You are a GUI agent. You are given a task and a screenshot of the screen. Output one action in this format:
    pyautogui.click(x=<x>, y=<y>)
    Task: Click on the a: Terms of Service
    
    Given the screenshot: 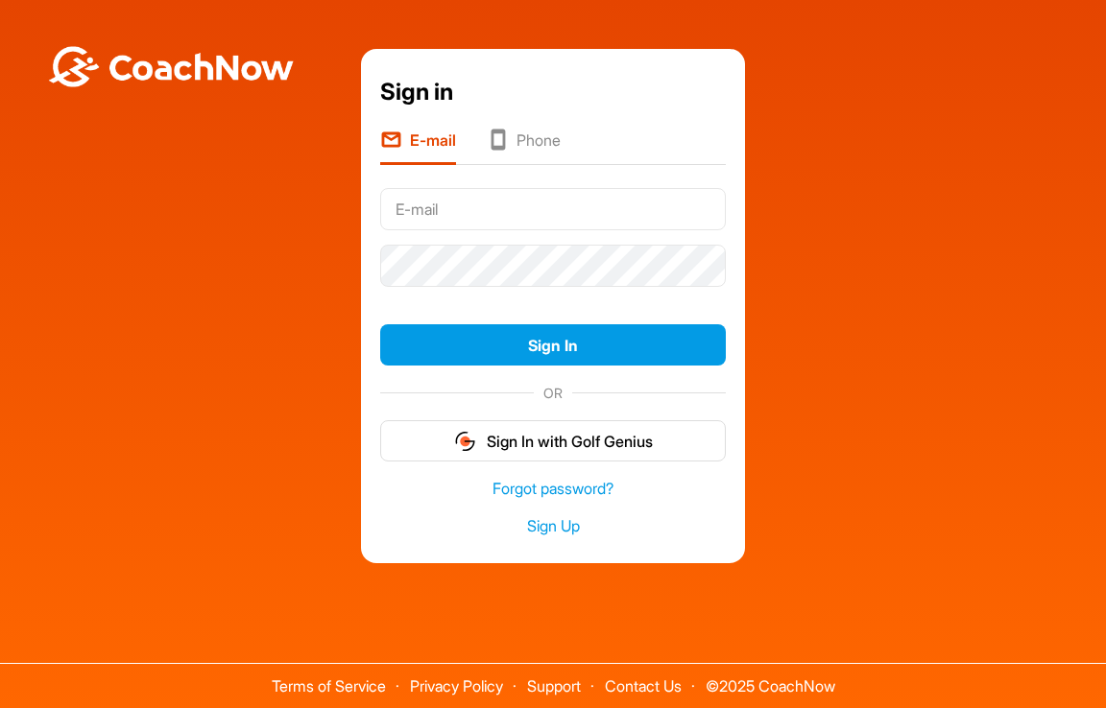 What is the action you would take?
    pyautogui.click(x=328, y=686)
    